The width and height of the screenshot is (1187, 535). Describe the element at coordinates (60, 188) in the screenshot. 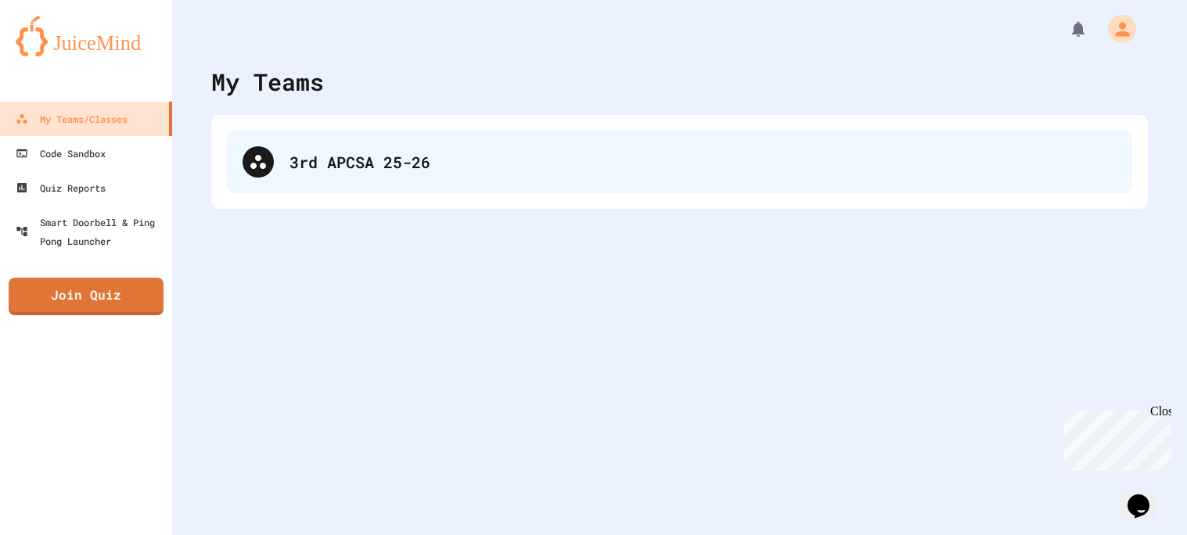

I see `div: Quiz Reports` at that location.